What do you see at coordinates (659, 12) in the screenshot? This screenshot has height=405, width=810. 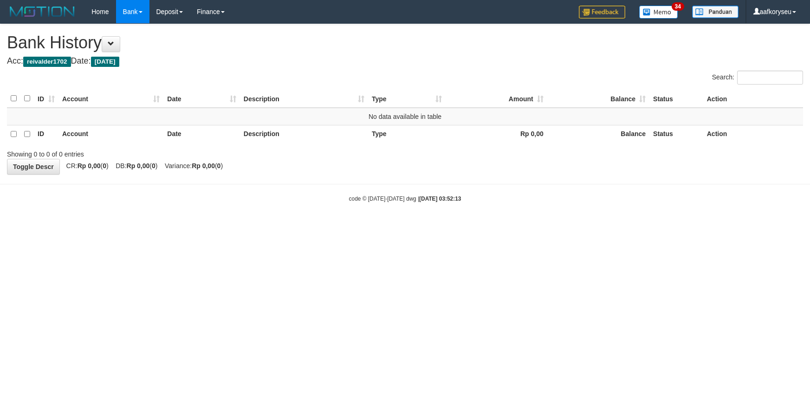 I see `img: Button%20Memo.svg` at bounding box center [659, 12].